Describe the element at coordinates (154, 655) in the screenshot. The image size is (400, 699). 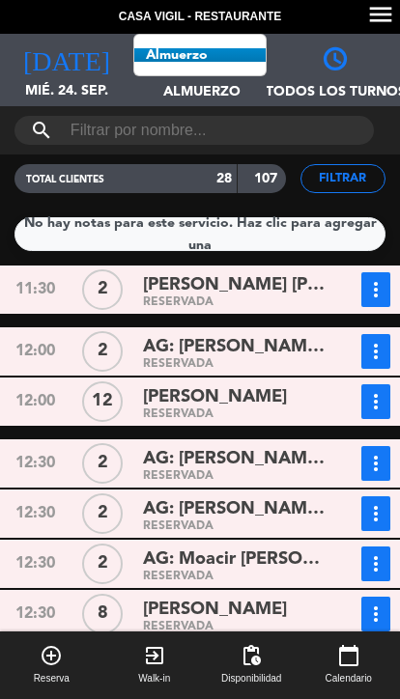
I see `i: exit_to_app` at that location.